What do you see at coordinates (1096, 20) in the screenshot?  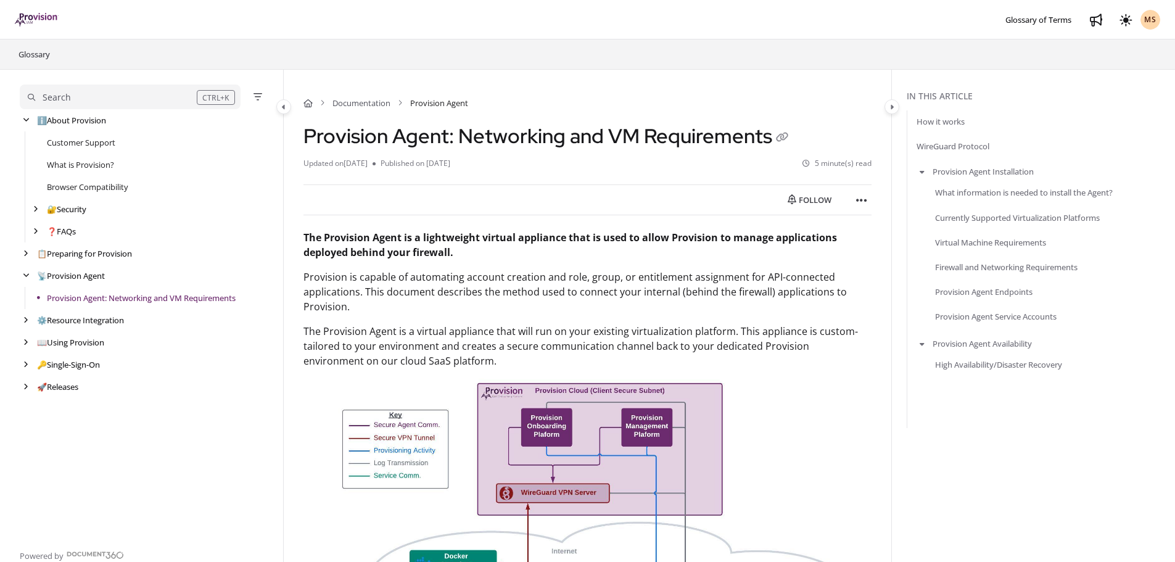 I see `a: Whats new` at bounding box center [1096, 20].